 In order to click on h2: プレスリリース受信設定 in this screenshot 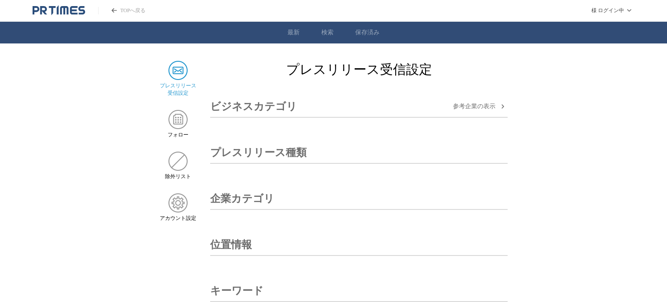, I will do `click(359, 69)`.